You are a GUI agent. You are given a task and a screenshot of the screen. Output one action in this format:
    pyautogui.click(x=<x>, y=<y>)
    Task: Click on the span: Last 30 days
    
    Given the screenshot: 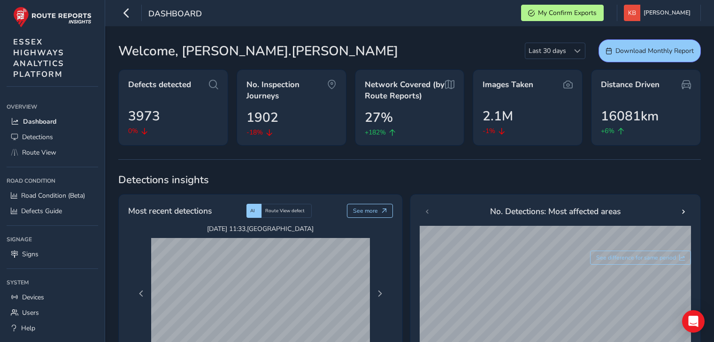 What is the action you would take?
    pyautogui.click(x=547, y=51)
    